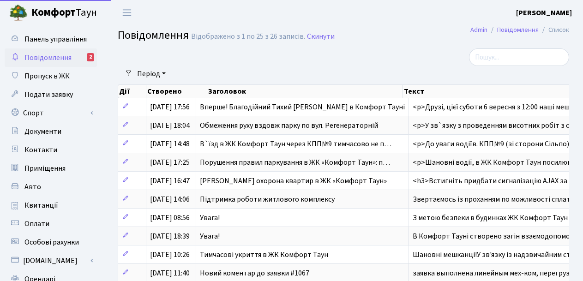 The width and height of the screenshot is (583, 281). Describe the element at coordinates (51, 168) in the screenshot. I see `a: Приміщення` at that location.